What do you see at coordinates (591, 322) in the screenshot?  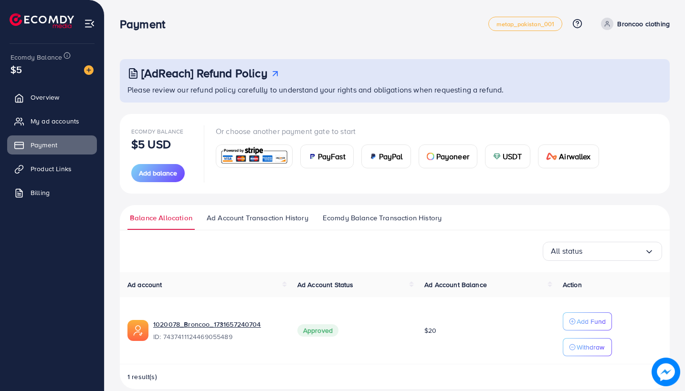 I see `p: Add Fund` at bounding box center [591, 322].